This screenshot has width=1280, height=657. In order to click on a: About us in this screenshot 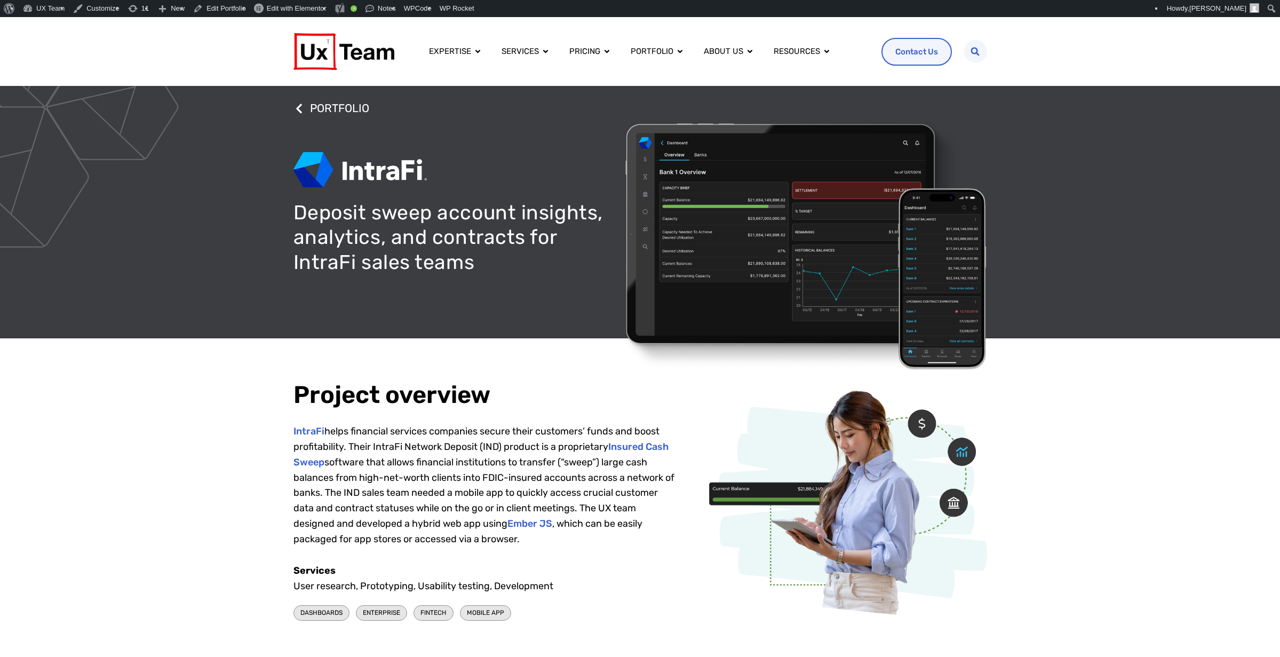, I will do `click(724, 51)`.